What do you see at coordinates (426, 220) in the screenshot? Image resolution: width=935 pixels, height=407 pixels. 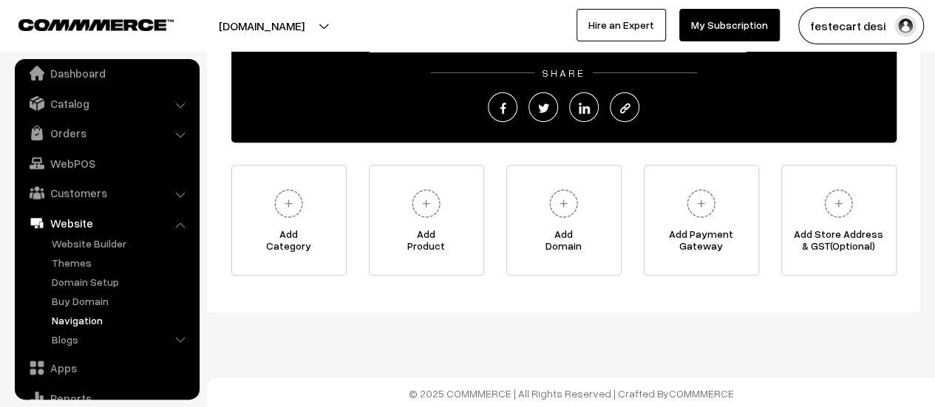 I see `a: AddProduct` at bounding box center [426, 220].